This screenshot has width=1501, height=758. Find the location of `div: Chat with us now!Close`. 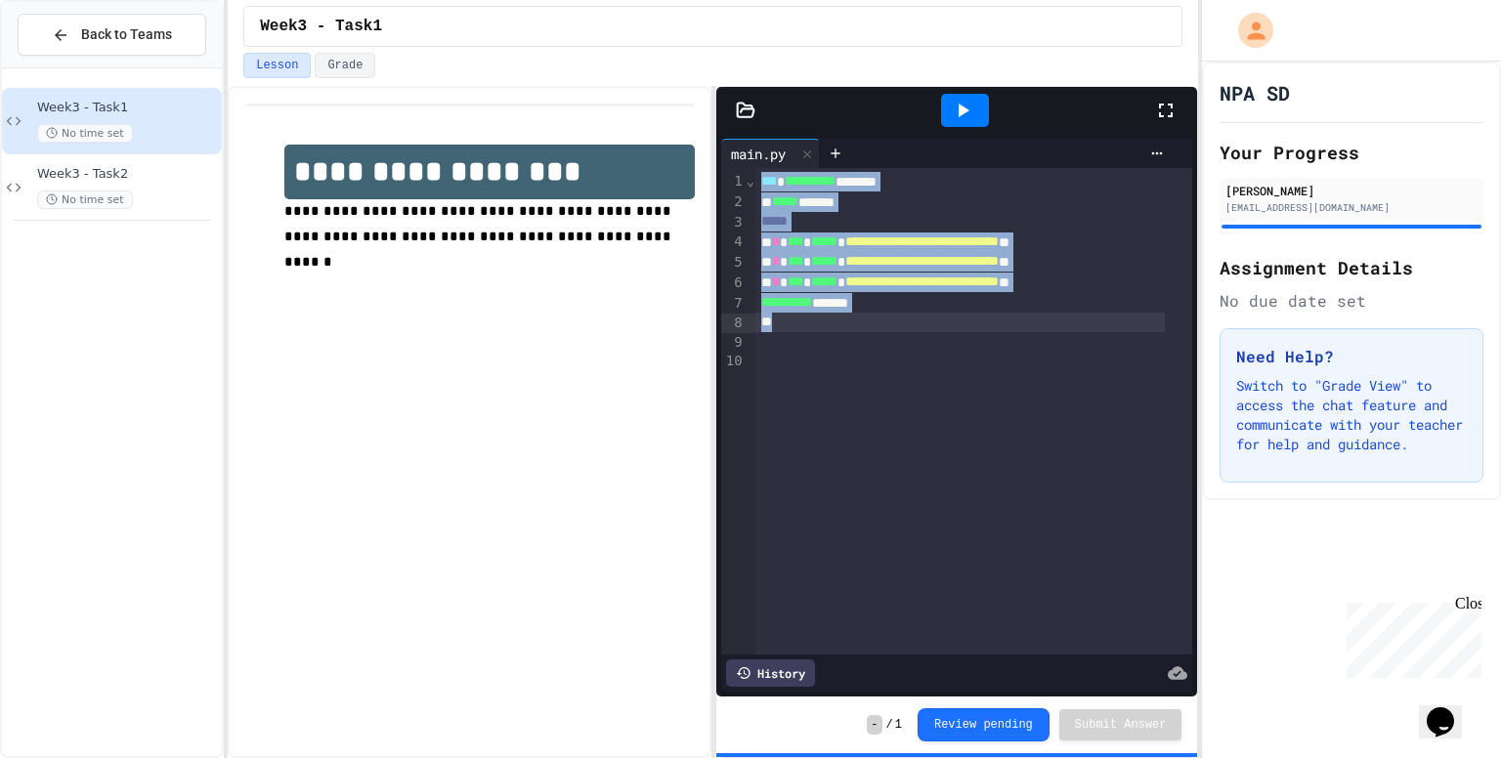

div: Chat with us now!Close is located at coordinates (71, 65).